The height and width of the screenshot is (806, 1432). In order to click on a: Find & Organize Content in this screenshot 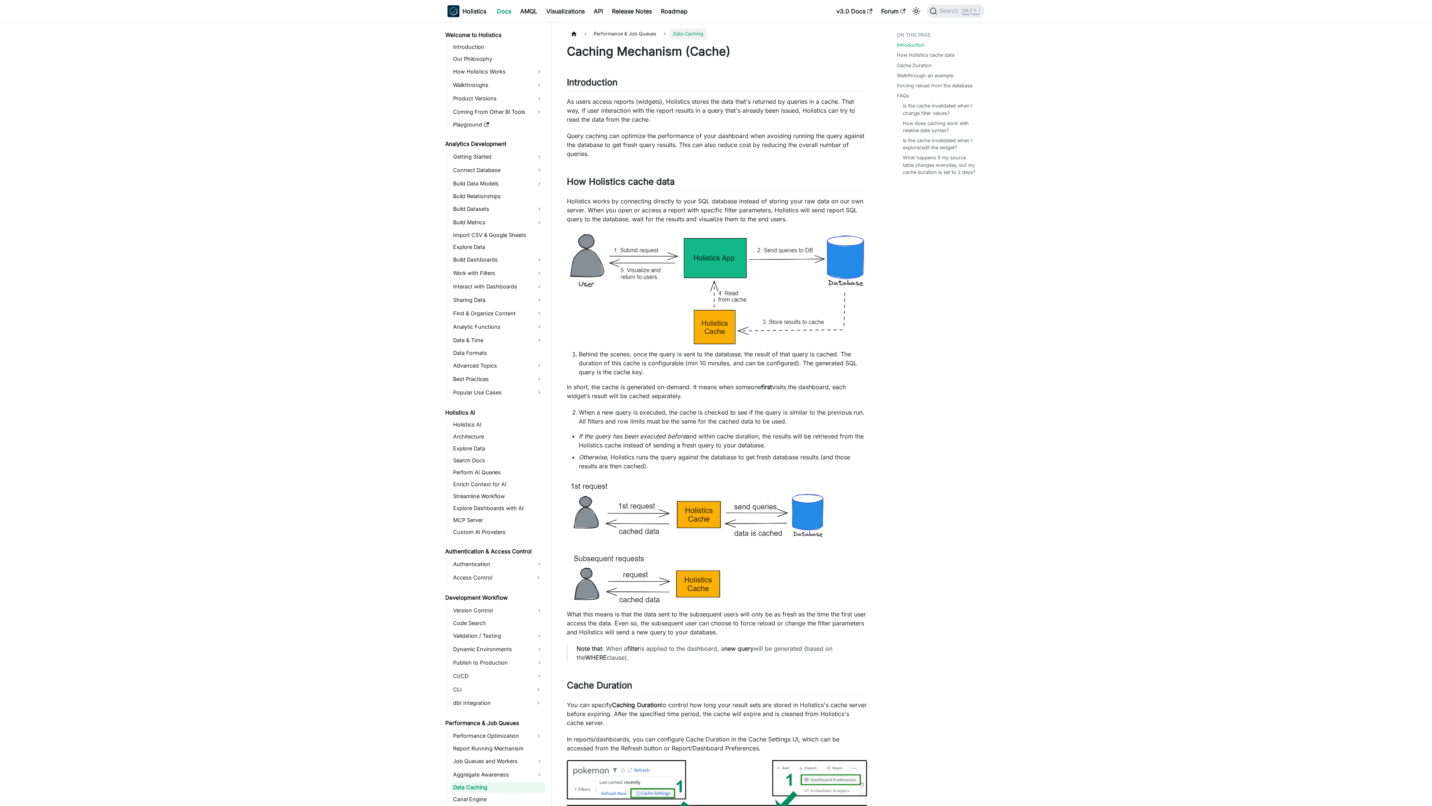, I will do `click(498, 313)`.